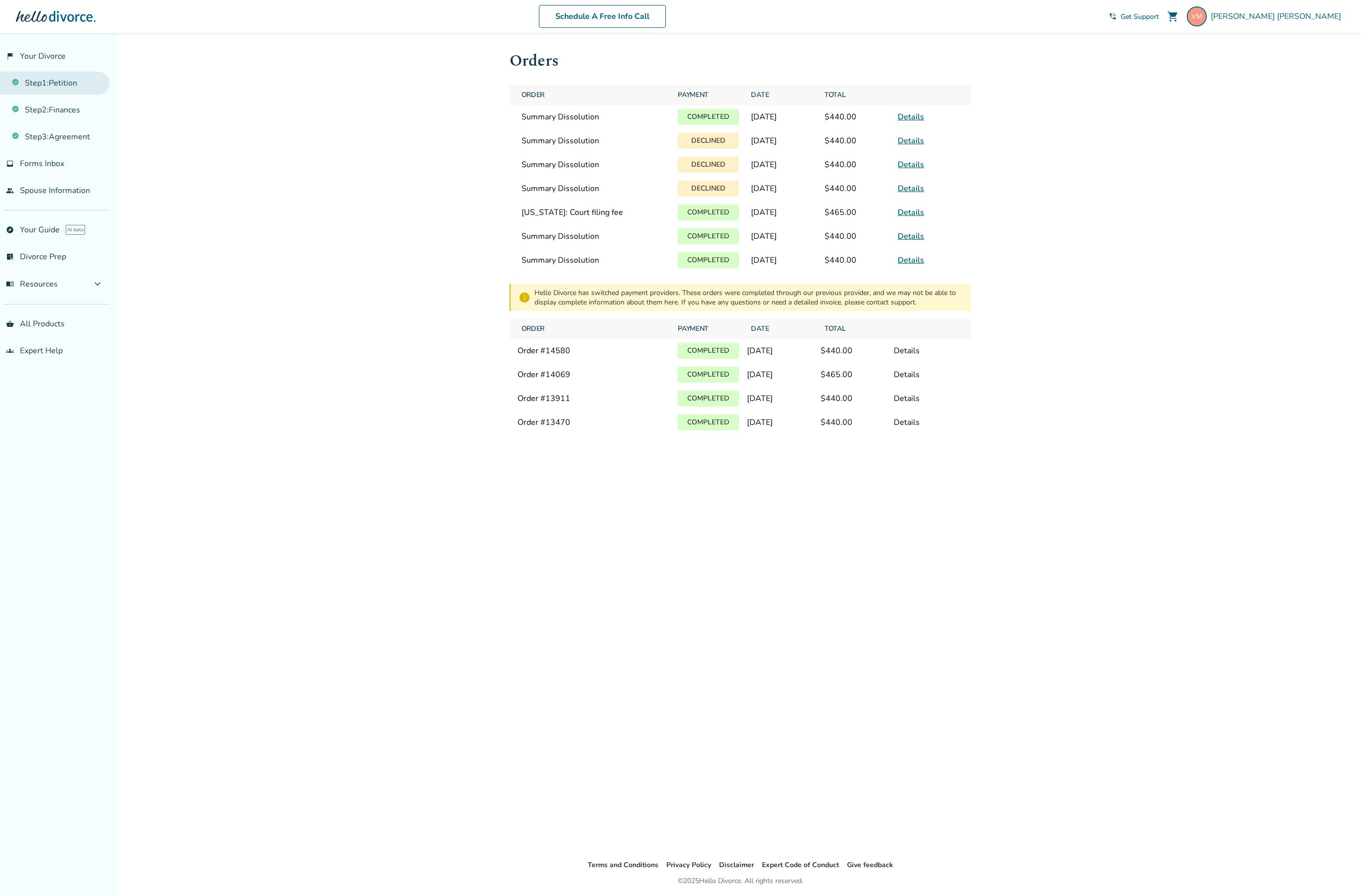 The width and height of the screenshot is (1361, 896). I want to click on h1: Orders, so click(740, 60).